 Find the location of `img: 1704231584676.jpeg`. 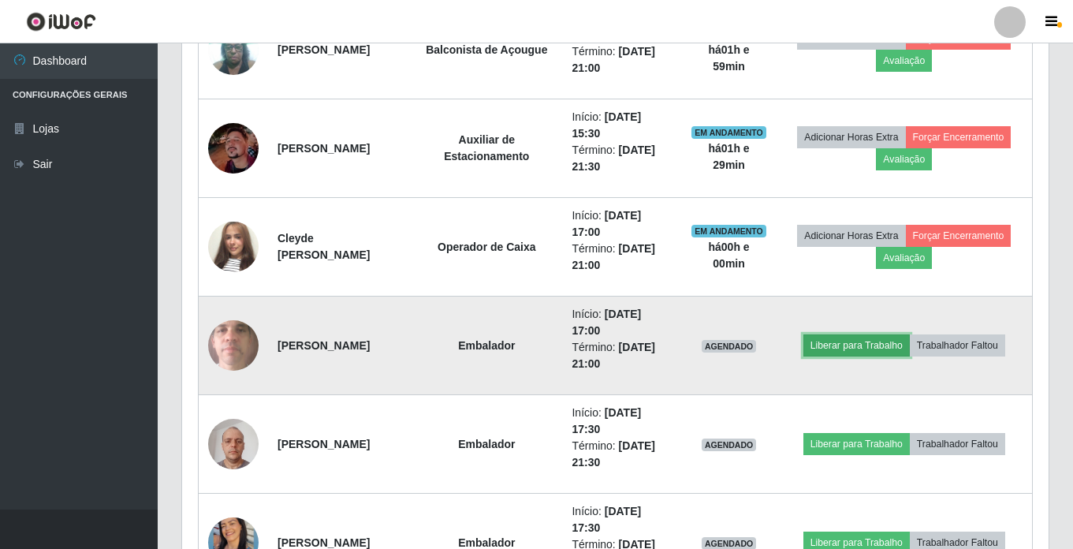

img: 1704231584676.jpeg is located at coordinates (233, 49).